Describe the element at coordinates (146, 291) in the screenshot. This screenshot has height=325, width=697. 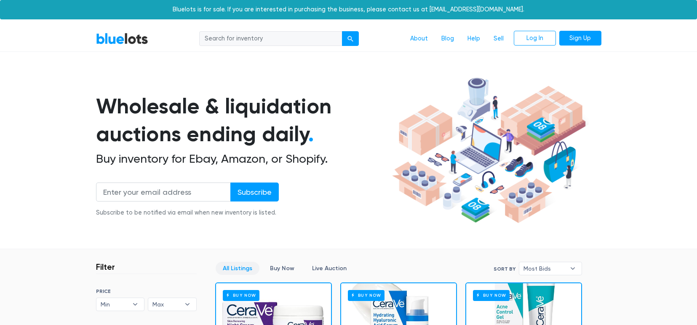
I see `h6: PRICE` at that location.